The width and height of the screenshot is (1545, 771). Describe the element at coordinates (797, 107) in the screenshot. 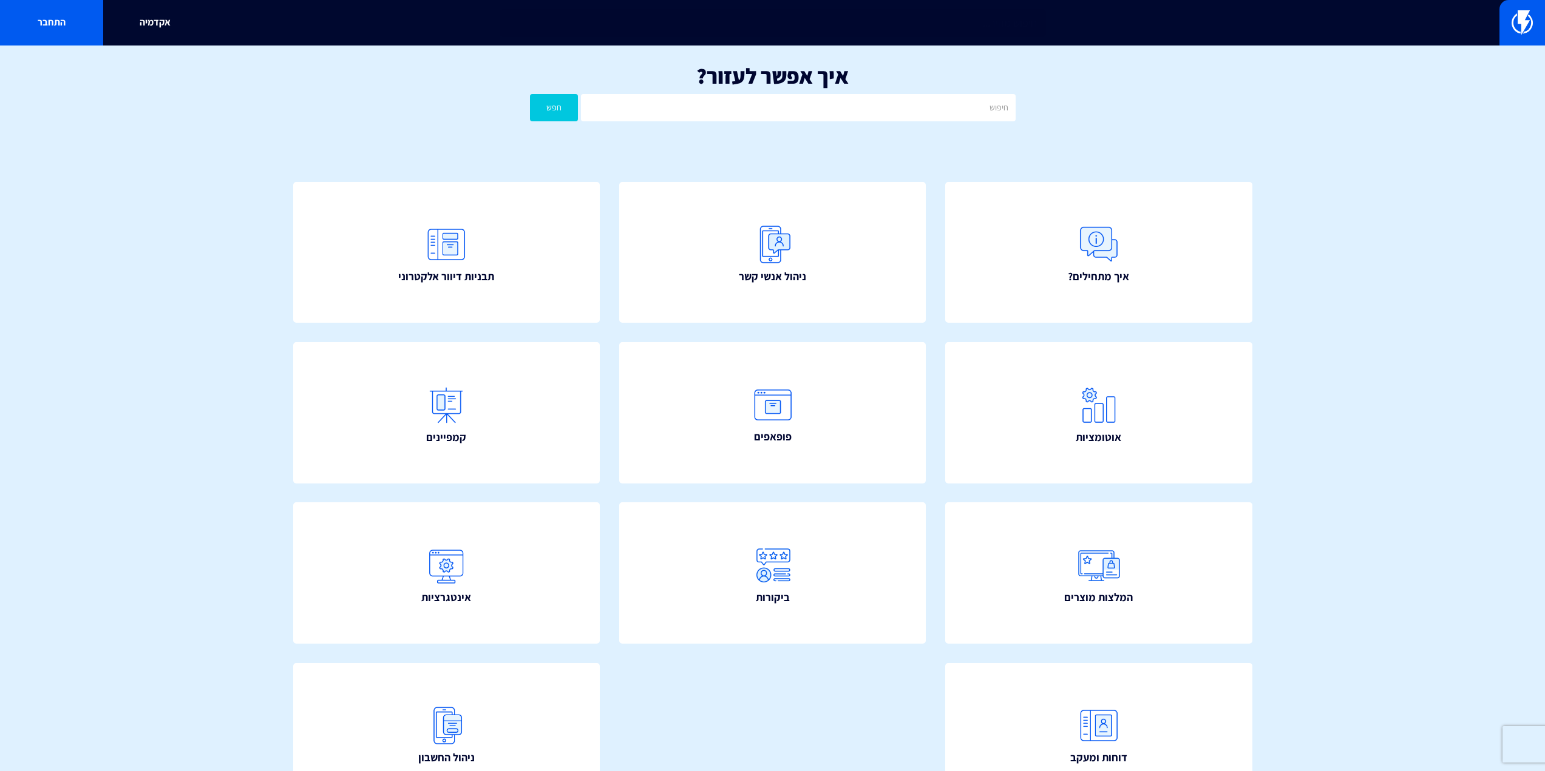

I see `input: חיפוש` at that location.